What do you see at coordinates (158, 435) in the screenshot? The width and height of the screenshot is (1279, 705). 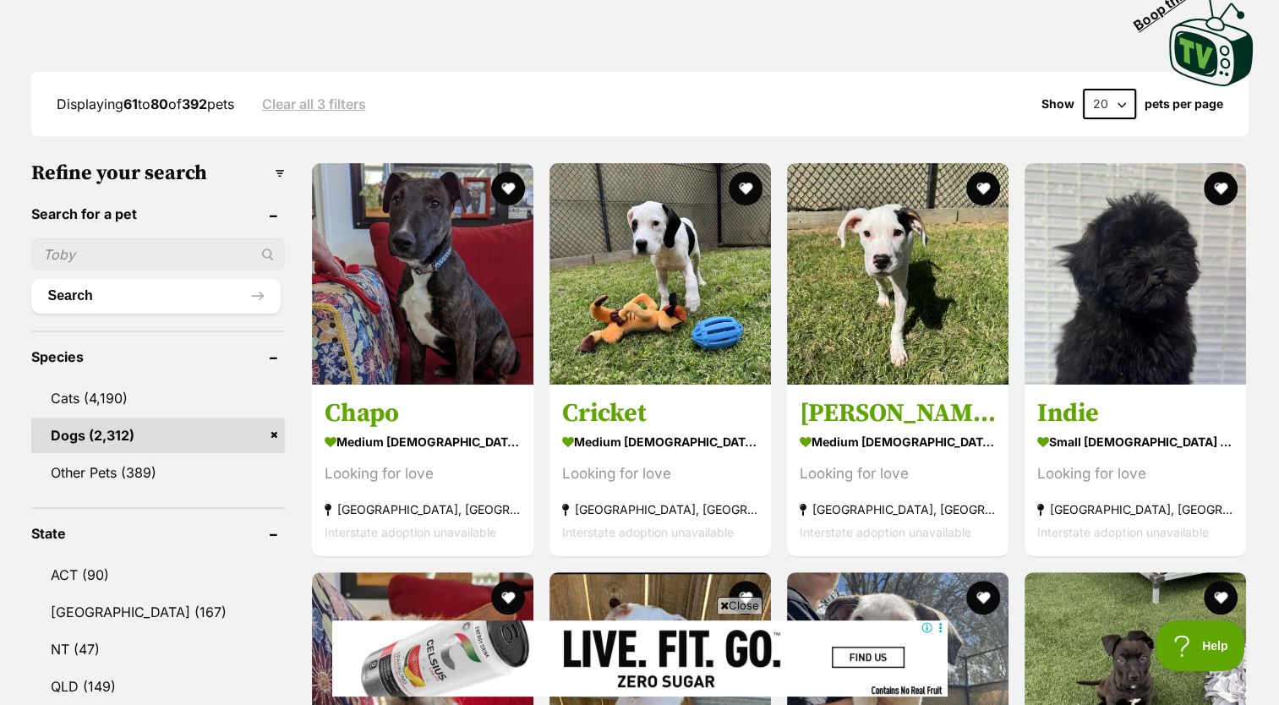 I see `a: Dogs (2,312)` at bounding box center [158, 435].